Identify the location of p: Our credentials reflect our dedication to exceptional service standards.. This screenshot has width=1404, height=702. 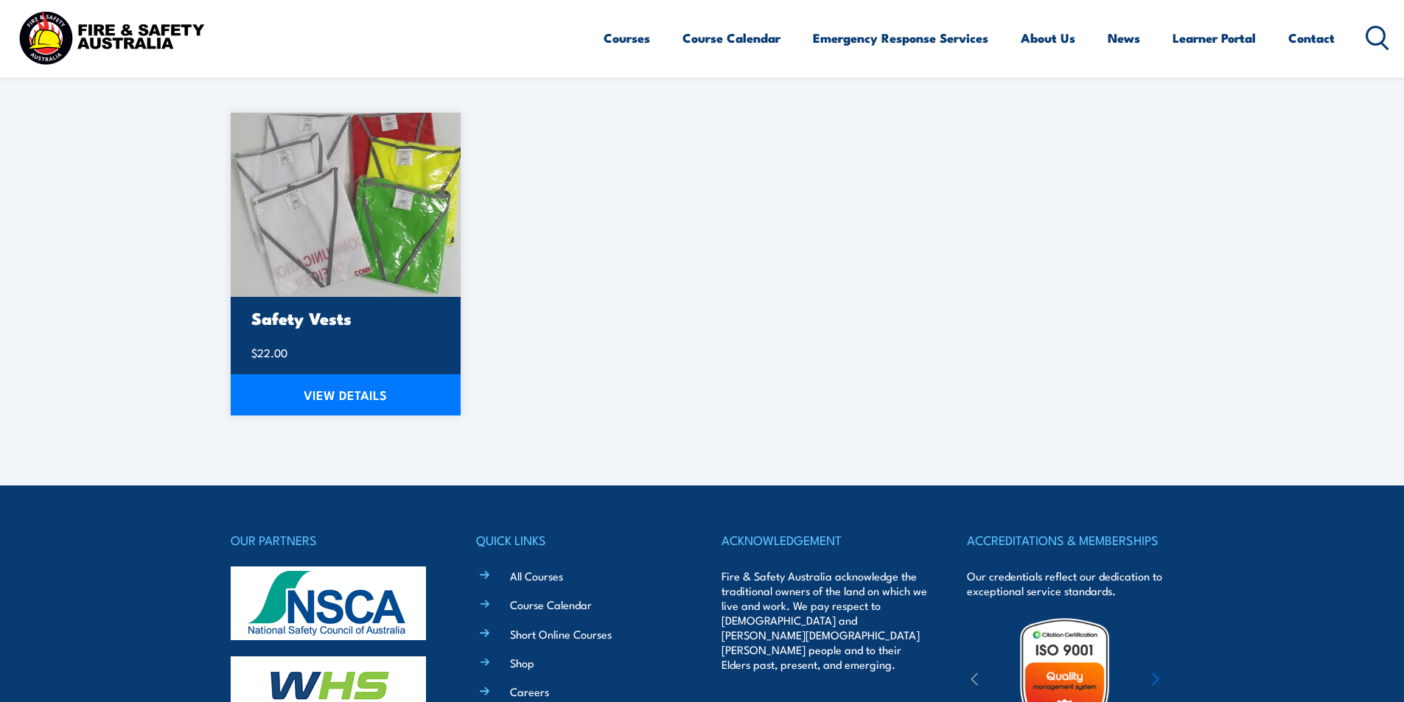
(1070, 584).